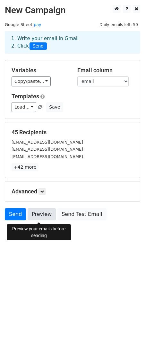 Image resolution: width=145 pixels, height=363 pixels. Describe the element at coordinates (25, 96) in the screenshot. I see `a: Templates` at that location.